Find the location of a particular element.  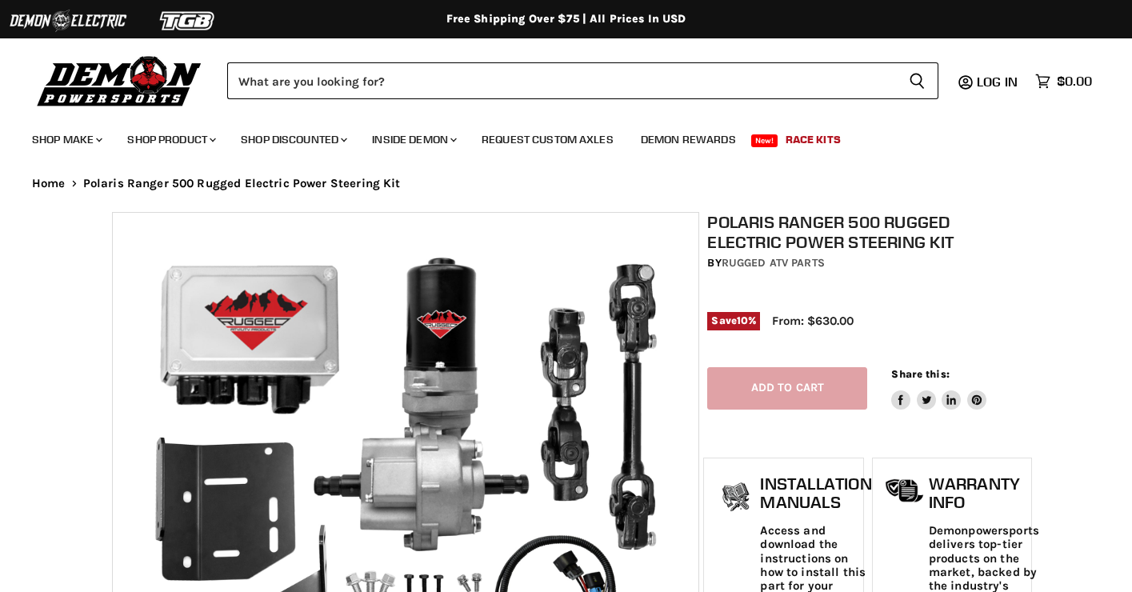

span: New! is located at coordinates (765, 141).